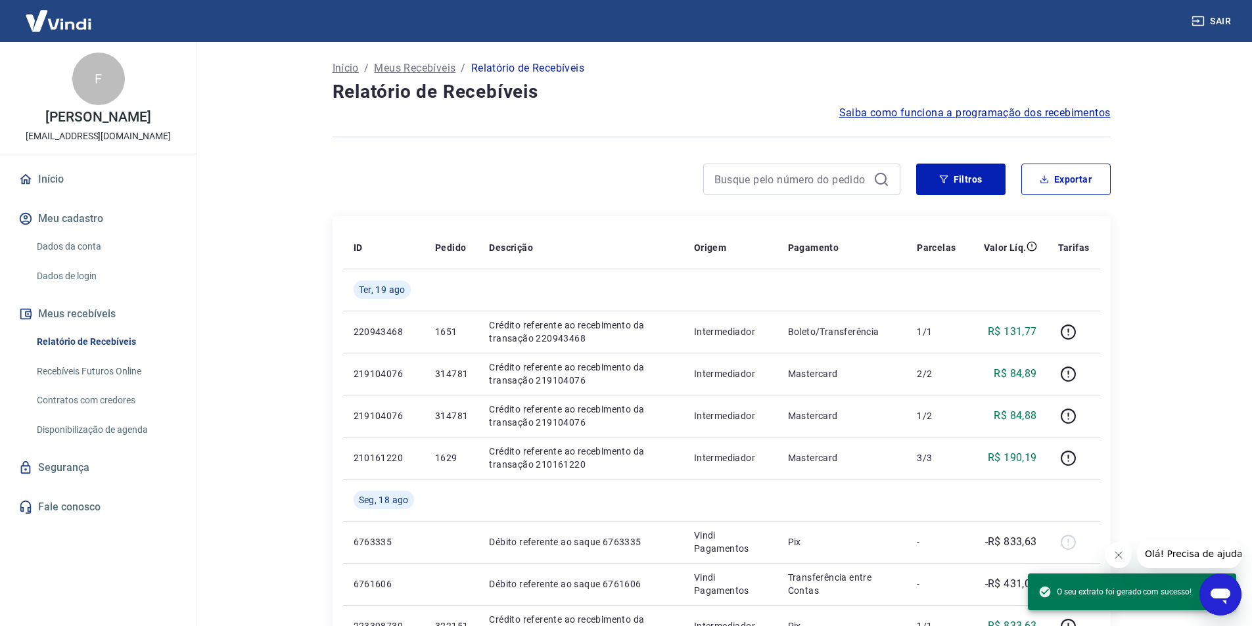  What do you see at coordinates (98, 219) in the screenshot?
I see `button: Meu cadastro` at bounding box center [98, 219].